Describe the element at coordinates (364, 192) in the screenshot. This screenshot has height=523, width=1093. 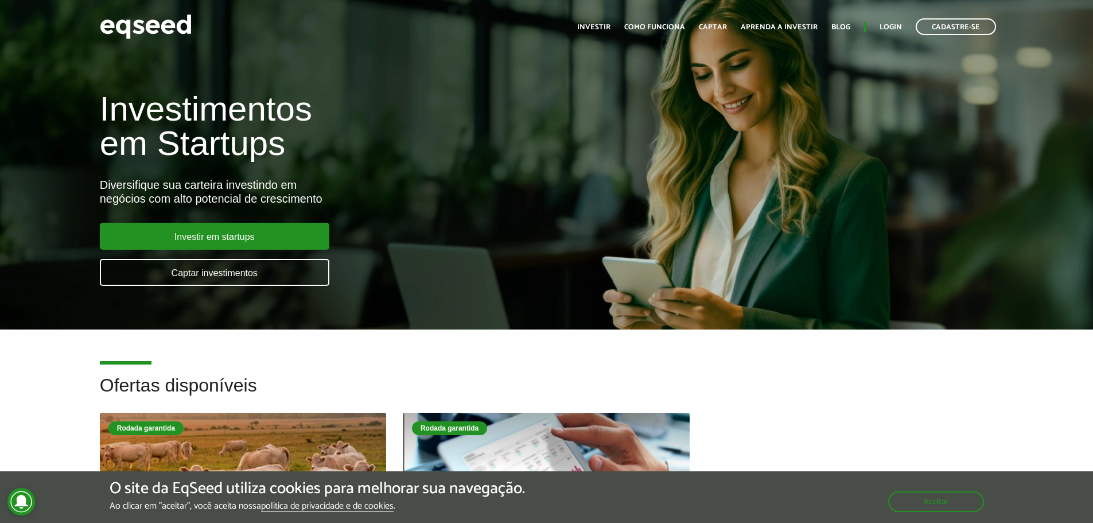
I see `div: Diversifique sua carteira investindo em negócios com alto potencial de crescimento` at that location.